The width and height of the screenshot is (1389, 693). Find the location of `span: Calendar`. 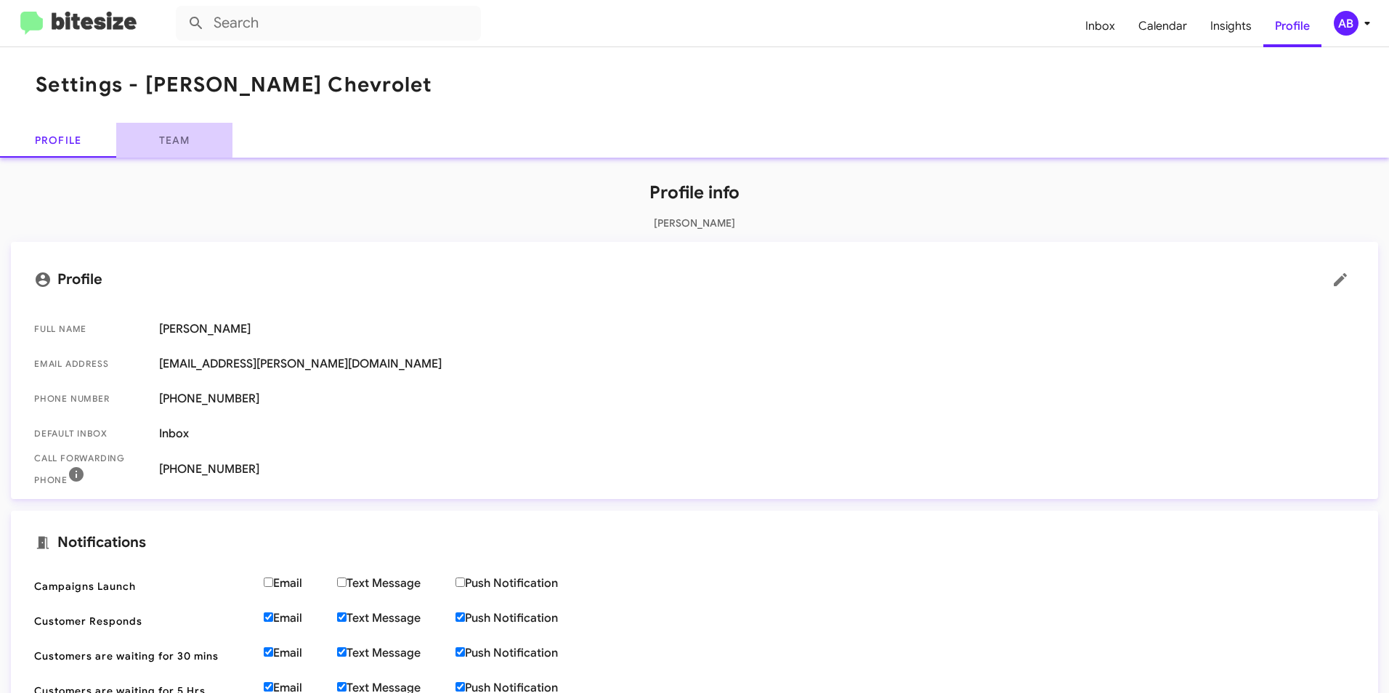

span: Calendar is located at coordinates (1162, 26).